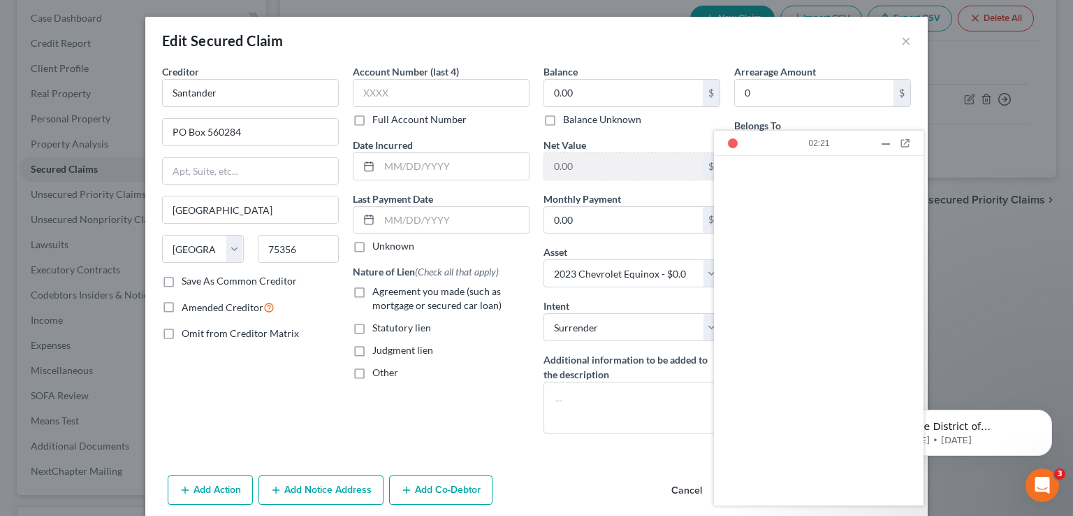 The height and width of the screenshot is (516, 1073). I want to click on input: Enter city..., so click(250, 210).